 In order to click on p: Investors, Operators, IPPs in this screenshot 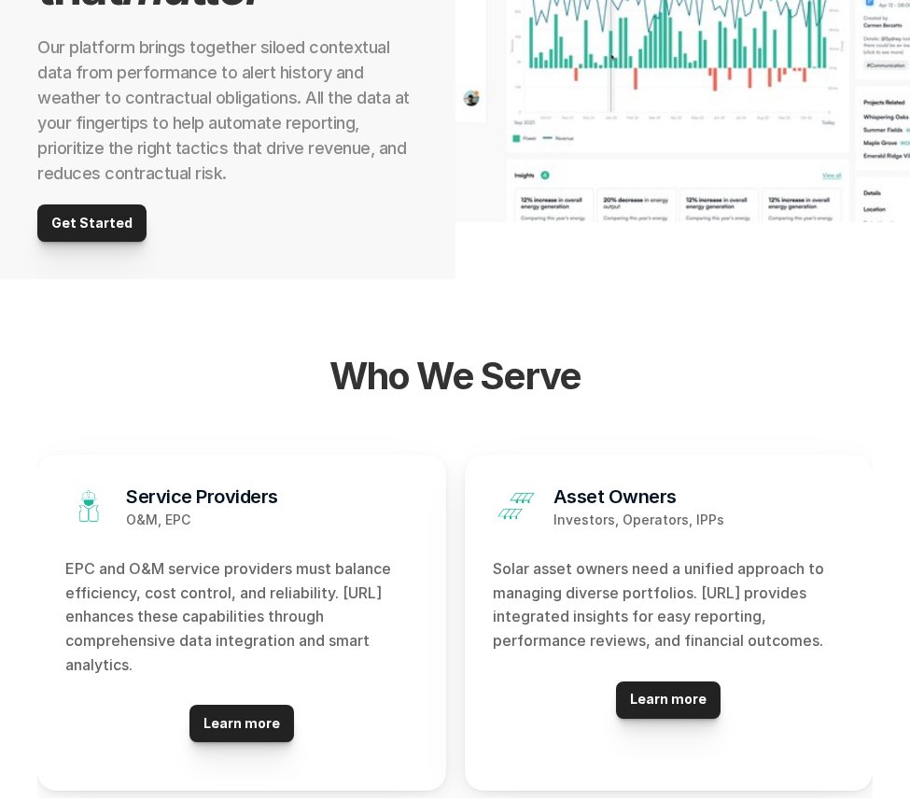, I will do `click(638, 519)`.